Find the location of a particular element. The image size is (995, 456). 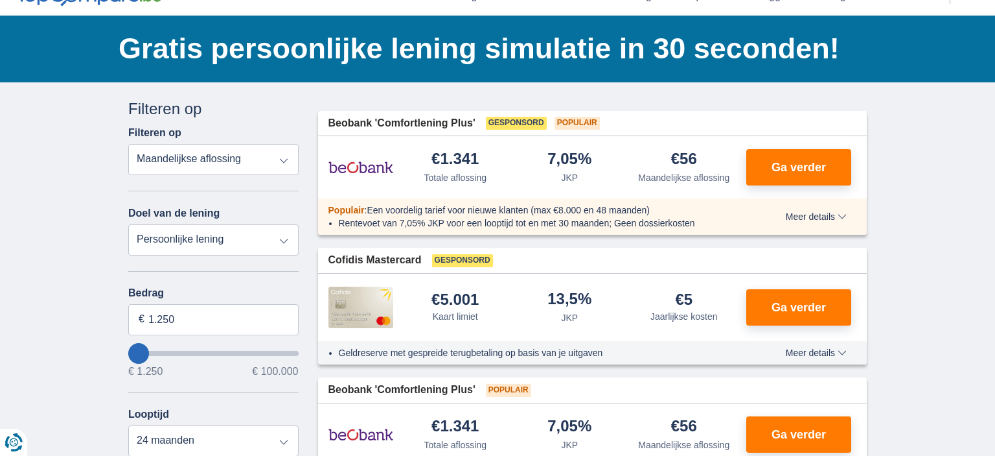

div: 13,5% is located at coordinates (570, 299).